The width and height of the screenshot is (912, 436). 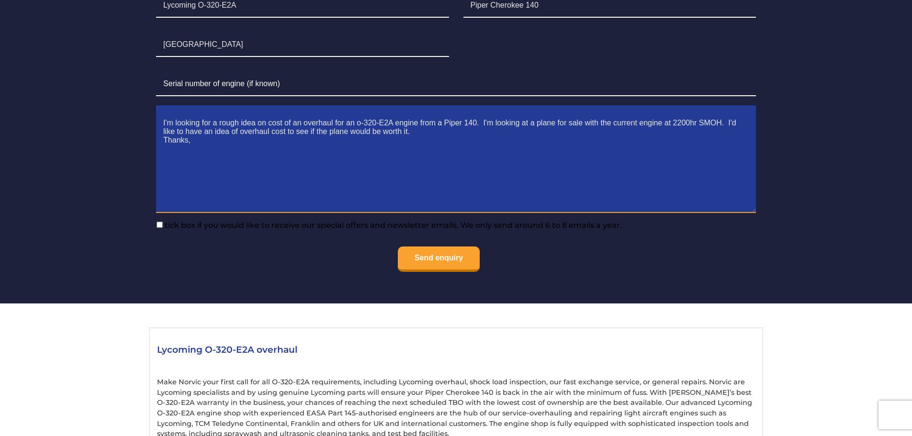 What do you see at coordinates (392, 225) in the screenshot?
I see `span: tick box if you would like to receive our special offers and newsletter emails. We only send arou...` at bounding box center [392, 225].